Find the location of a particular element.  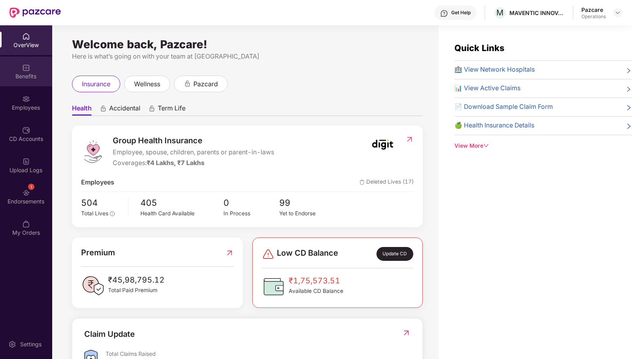

span: 🍏 Health Insurance Details is located at coordinates (495, 125).